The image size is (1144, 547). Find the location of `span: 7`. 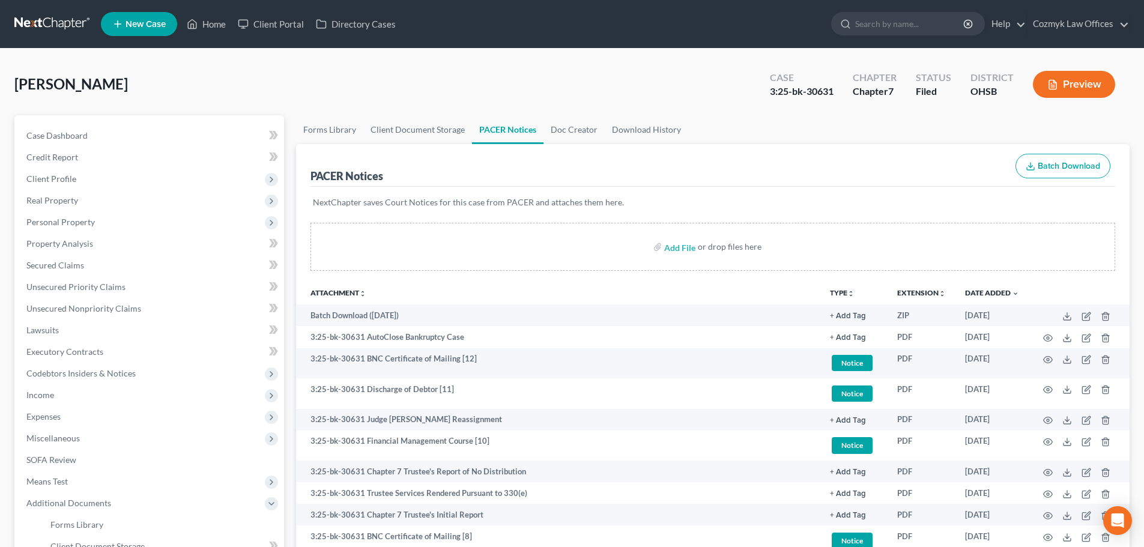

span: 7 is located at coordinates (890, 91).